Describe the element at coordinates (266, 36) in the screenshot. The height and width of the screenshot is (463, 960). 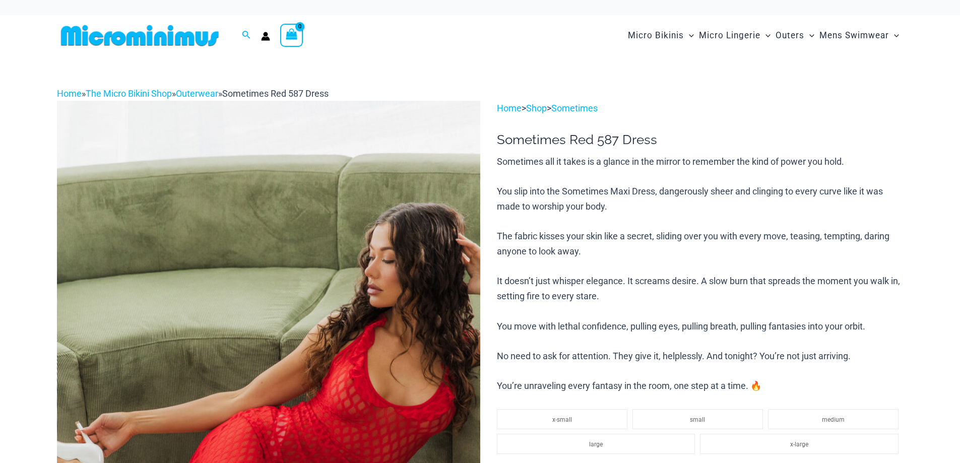
I see `a: Account icon link` at that location.